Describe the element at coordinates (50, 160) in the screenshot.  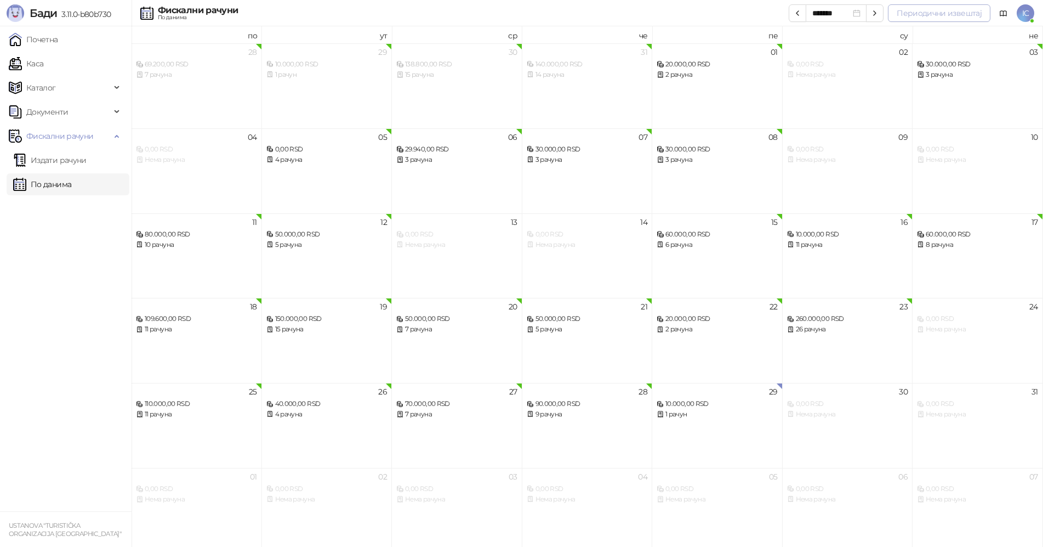
I see `a: Издати рачуни` at that location.